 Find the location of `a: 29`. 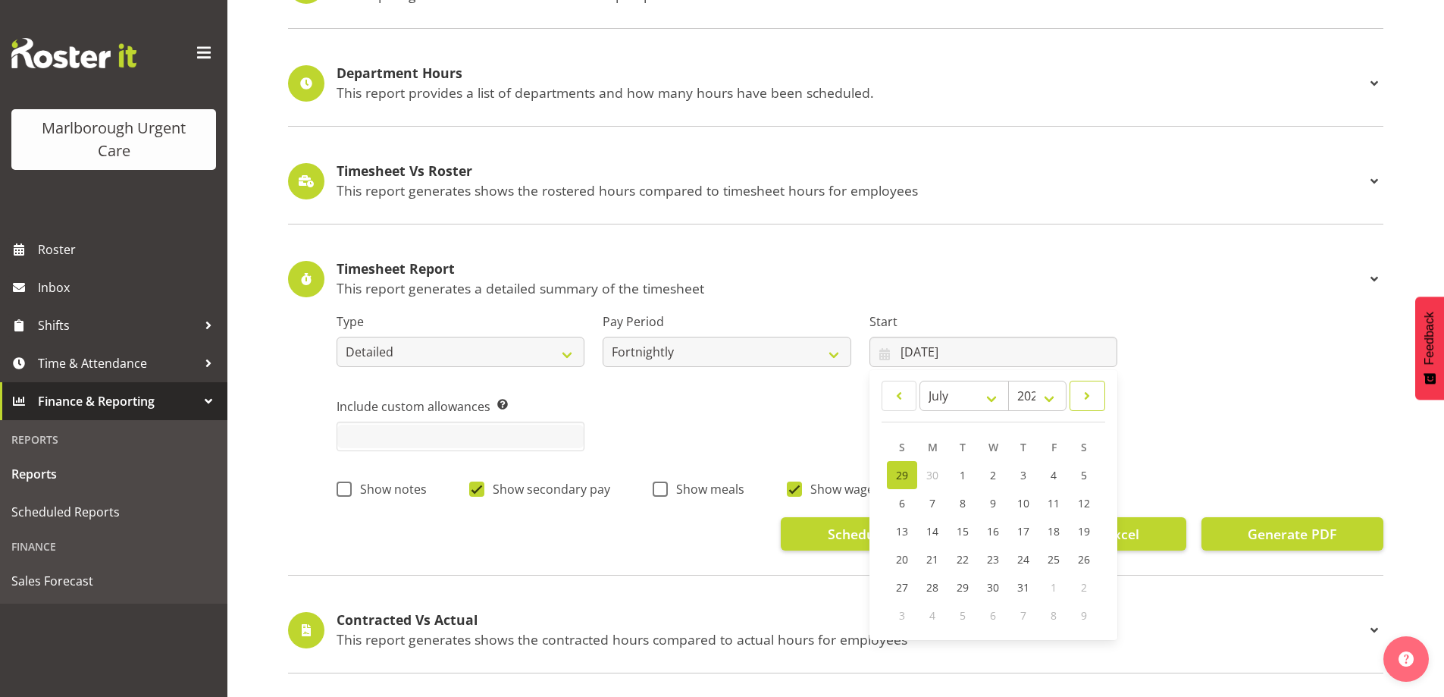

a: 29 is located at coordinates (963, 587).